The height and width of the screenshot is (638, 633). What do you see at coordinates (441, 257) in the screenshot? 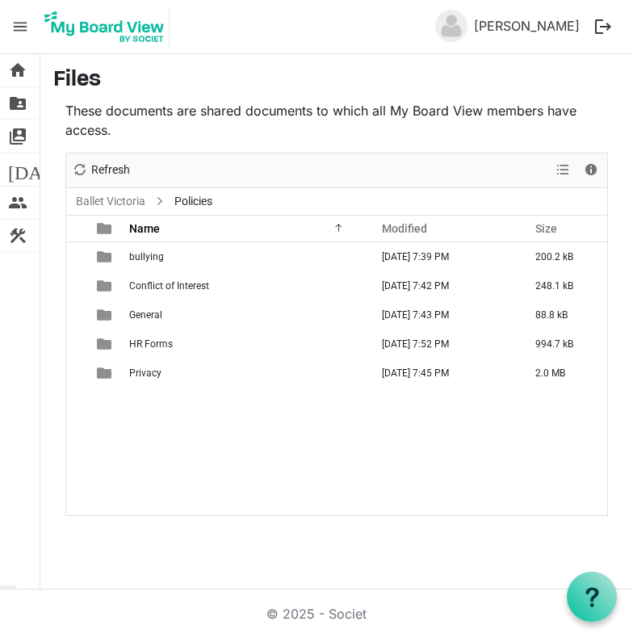
I see `td: August 11, 2025 7:39 PM column header Modified` at bounding box center [441, 257].